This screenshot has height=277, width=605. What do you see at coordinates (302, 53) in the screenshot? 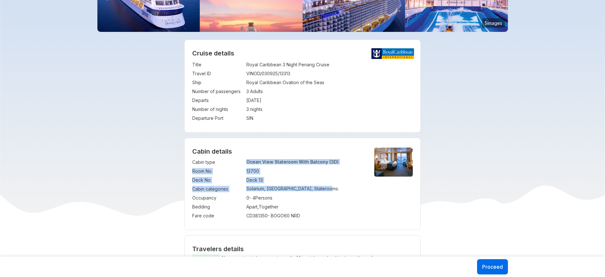
I see `h2: Cruise details` at bounding box center [302, 53].